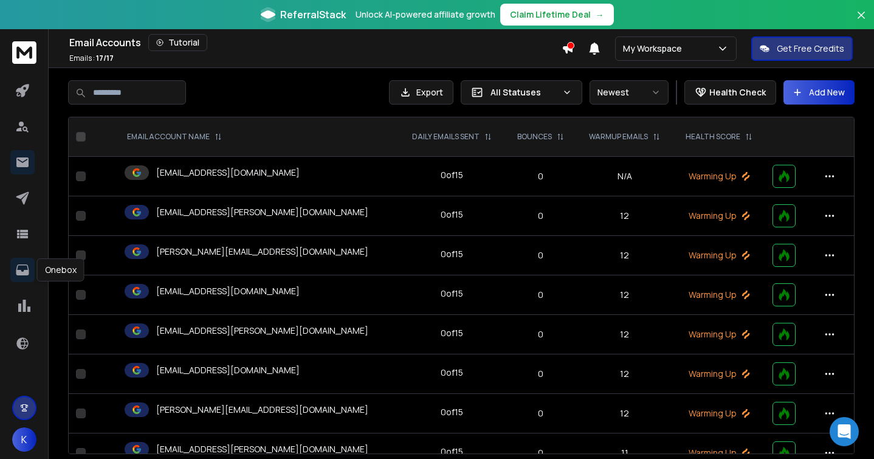  Describe the element at coordinates (316, 43) in the screenshot. I see `div: Email Accounts` at that location.